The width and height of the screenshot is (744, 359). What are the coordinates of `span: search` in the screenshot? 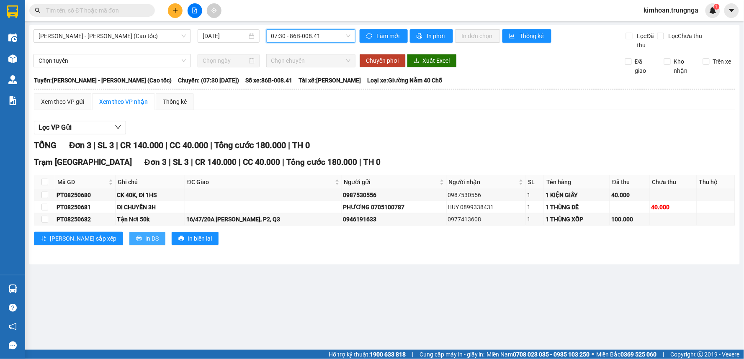 It's located at (38, 10).